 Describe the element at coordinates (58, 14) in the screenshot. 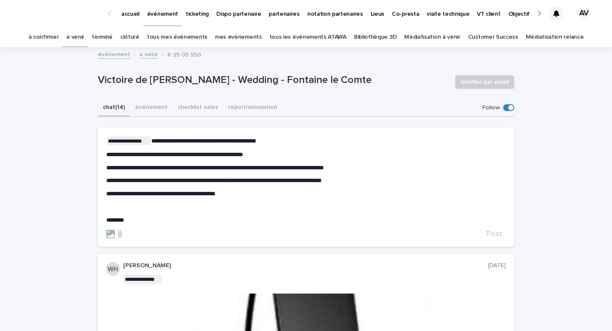

I see `img: Ls34BcGeRexTGTNfXpUC` at that location.